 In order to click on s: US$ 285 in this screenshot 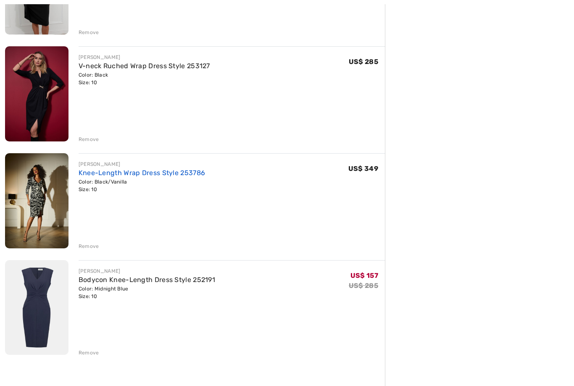, I will do `click(364, 285)`.